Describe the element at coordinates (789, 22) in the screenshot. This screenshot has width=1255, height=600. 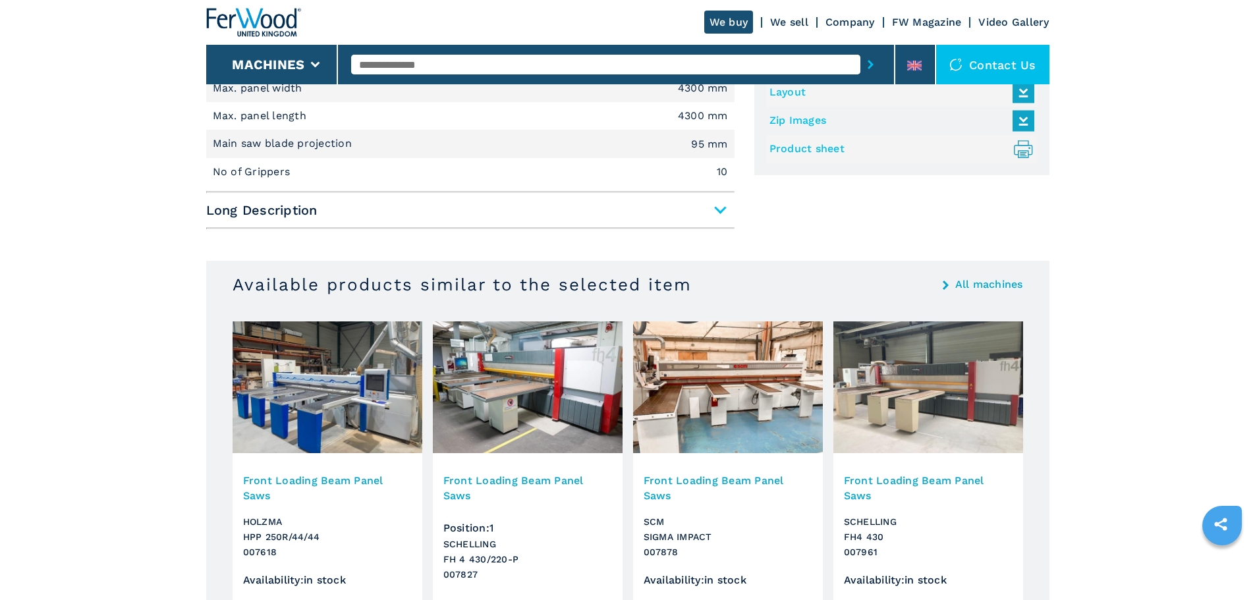
I see `a: We sell` at that location.